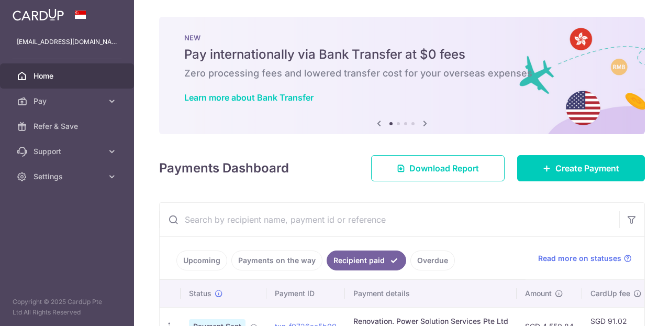  What do you see at coordinates (402, 73) in the screenshot?
I see `h6: Zero processing fees and lowered transfer cost for your overseas expenses` at bounding box center [402, 73].